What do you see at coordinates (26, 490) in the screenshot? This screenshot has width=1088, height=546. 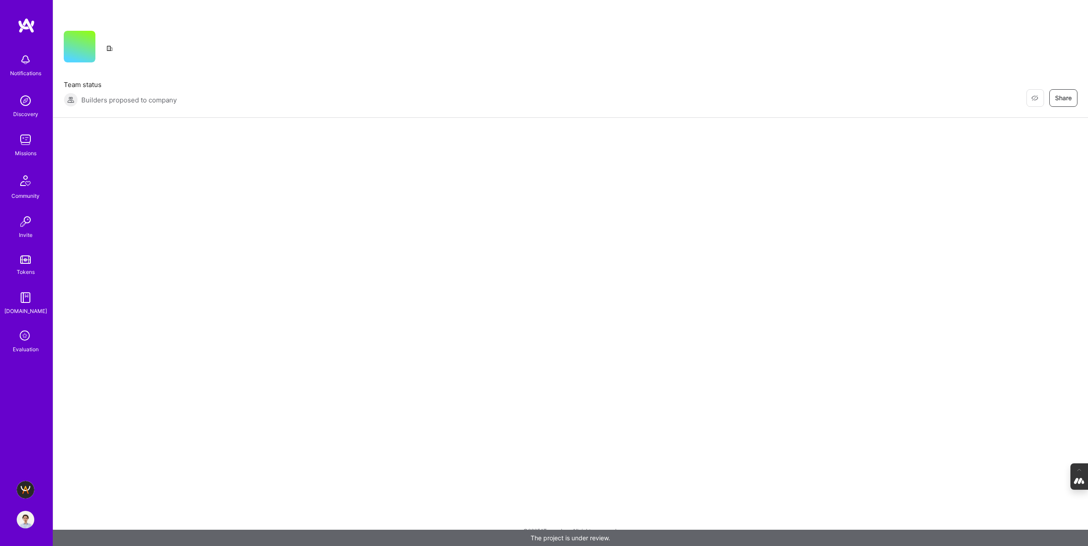 I see `img: A.Team - Grow A.Team's Community & Demand` at bounding box center [26, 490].